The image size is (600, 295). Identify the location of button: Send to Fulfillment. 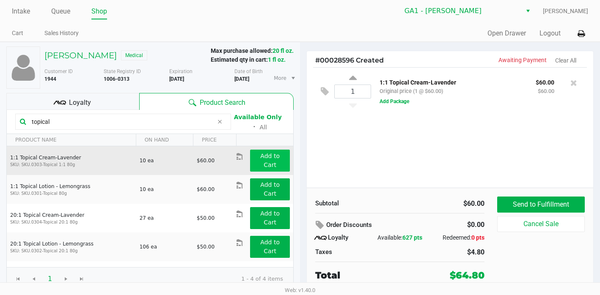
(540, 205).